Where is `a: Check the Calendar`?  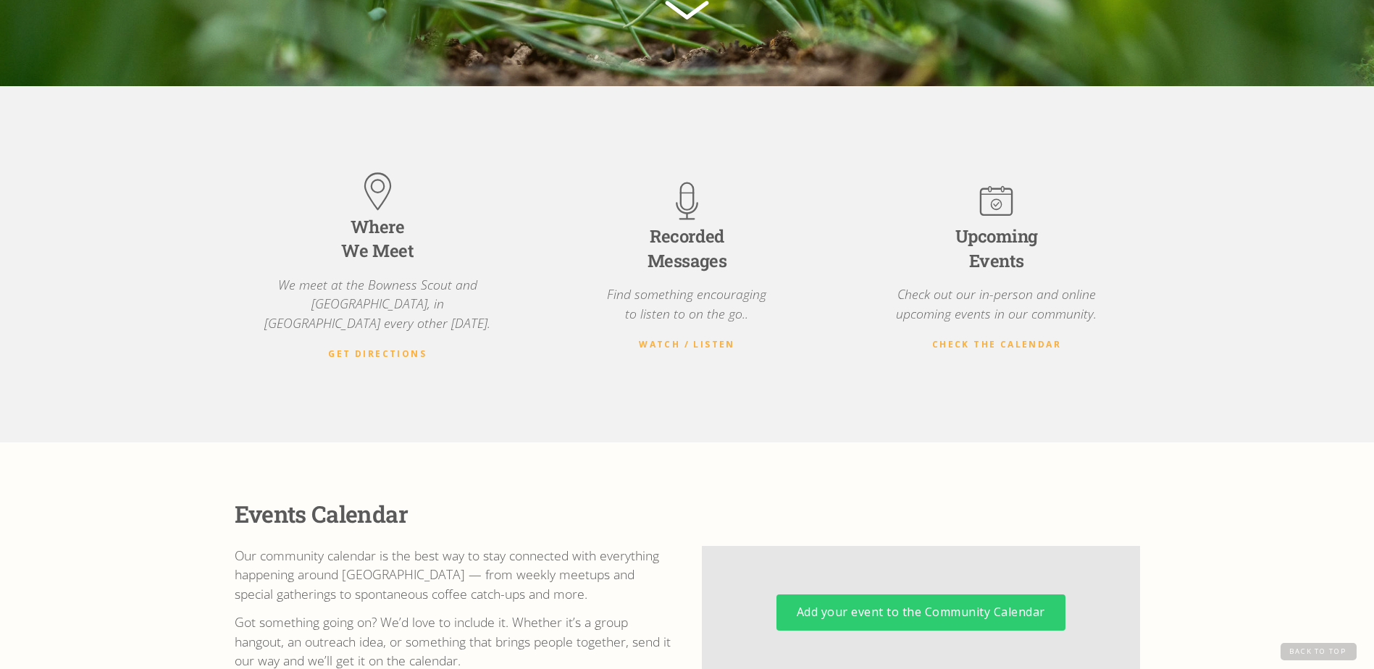
a: Check the Calendar is located at coordinates (997, 345).